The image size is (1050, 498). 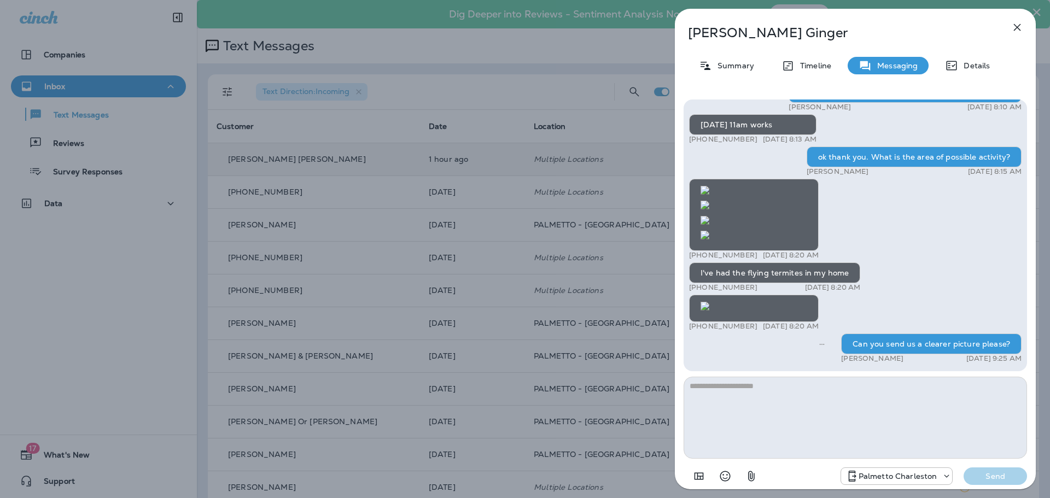 What do you see at coordinates (914, 157) in the screenshot?
I see `div: ok thank you. What is the area of possible activity?` at bounding box center [914, 157].